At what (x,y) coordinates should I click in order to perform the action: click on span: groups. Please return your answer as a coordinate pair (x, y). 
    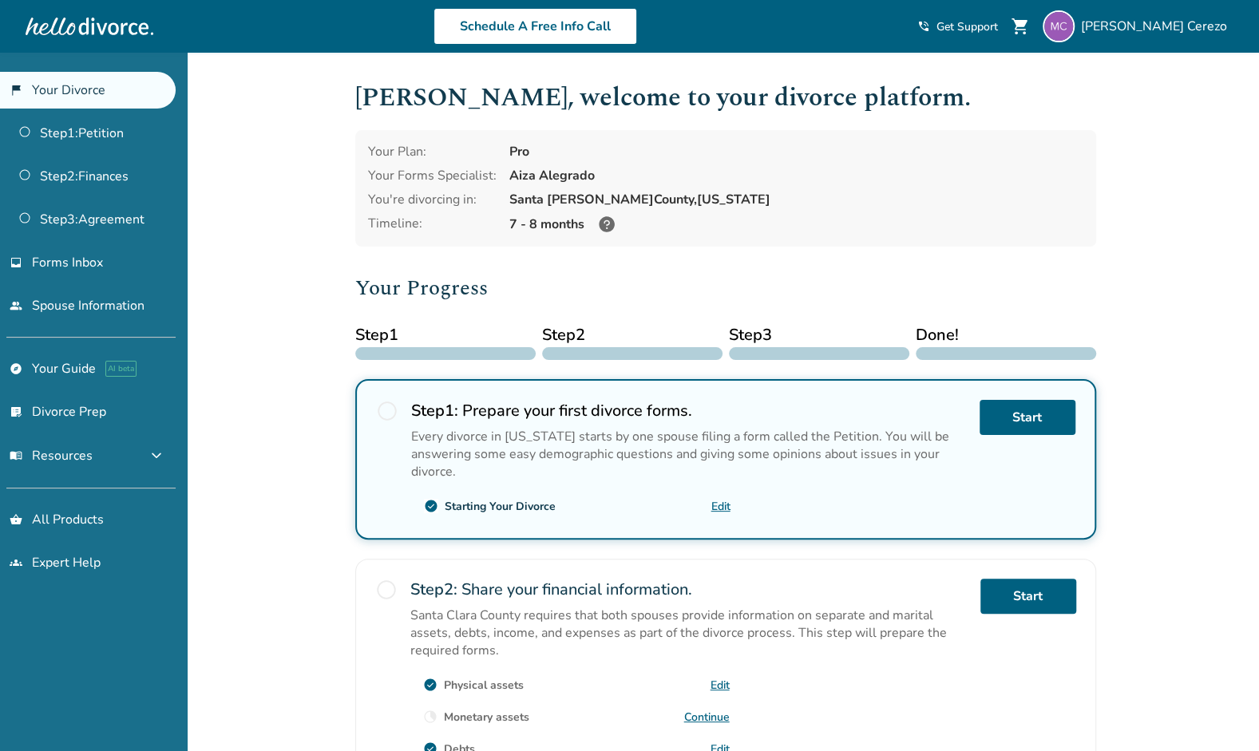
    Looking at the image, I should click on (16, 563).